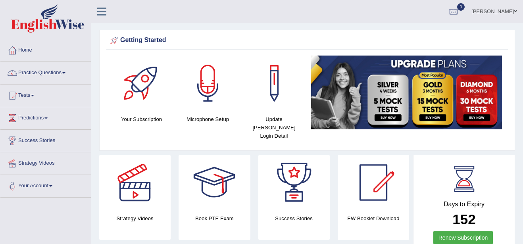  I want to click on img: small5.jpg, so click(407, 93).